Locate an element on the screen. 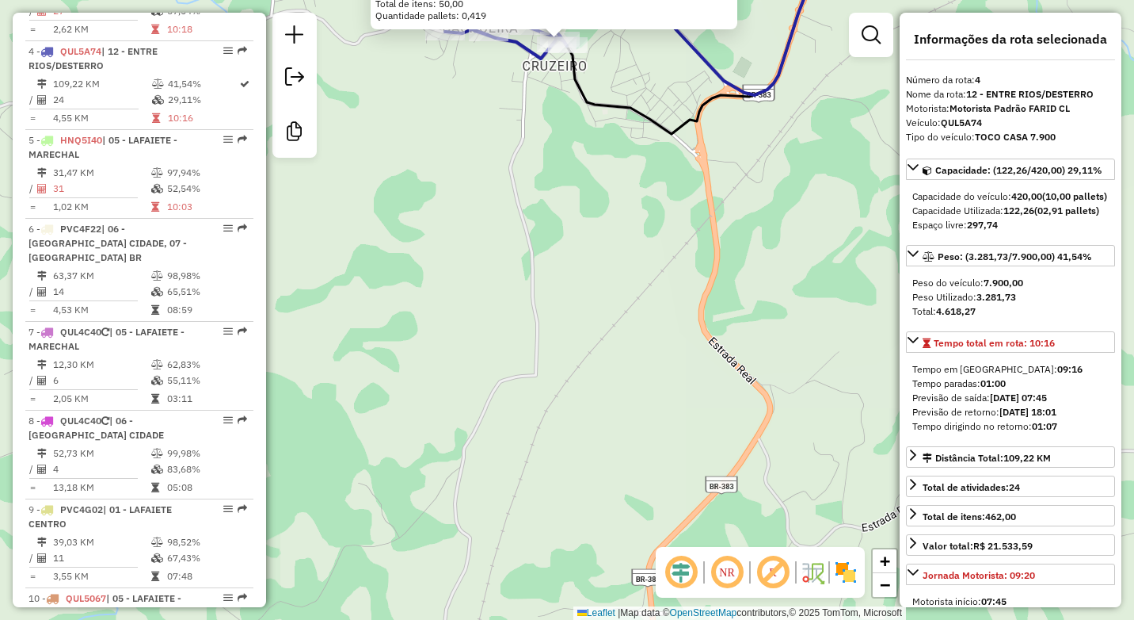 The width and height of the screenshot is (1134, 620). span: Exibir rótulo is located at coordinates (773, 572).